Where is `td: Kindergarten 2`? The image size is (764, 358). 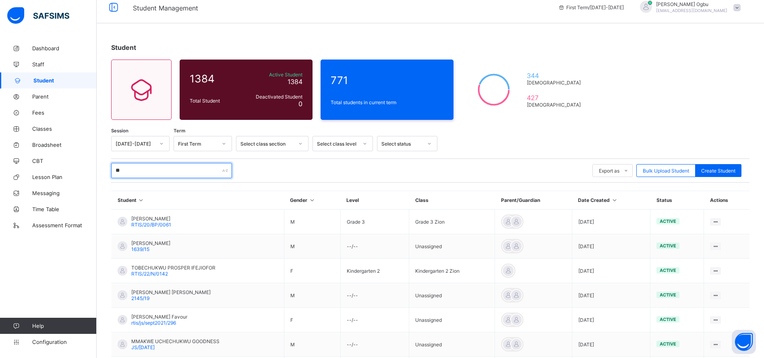
td: Kindergarten 2 is located at coordinates (375, 271).